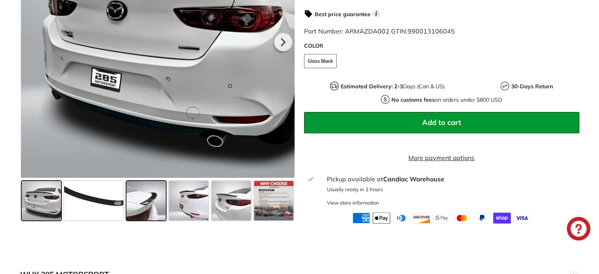 Image resolution: width=599 pixels, height=274 pixels. I want to click on inbox-online-store-chat: Shopify online store chat, so click(579, 229).